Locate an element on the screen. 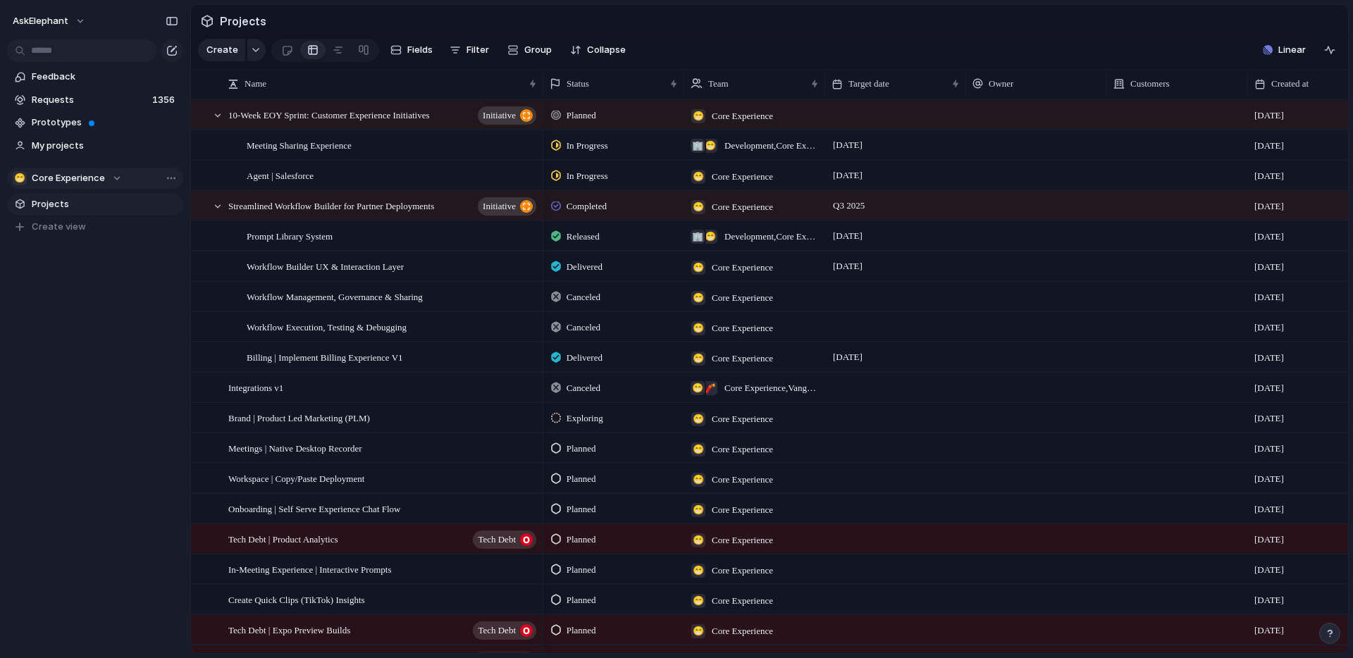 The image size is (1353, 658). span: Tech Debt | Product Analytics is located at coordinates (283, 538).